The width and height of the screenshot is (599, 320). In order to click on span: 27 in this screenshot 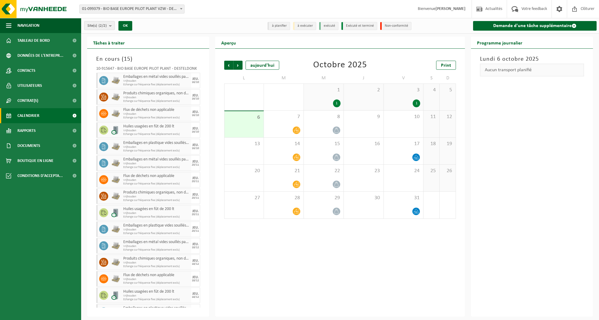, I will do `click(244, 198)`.